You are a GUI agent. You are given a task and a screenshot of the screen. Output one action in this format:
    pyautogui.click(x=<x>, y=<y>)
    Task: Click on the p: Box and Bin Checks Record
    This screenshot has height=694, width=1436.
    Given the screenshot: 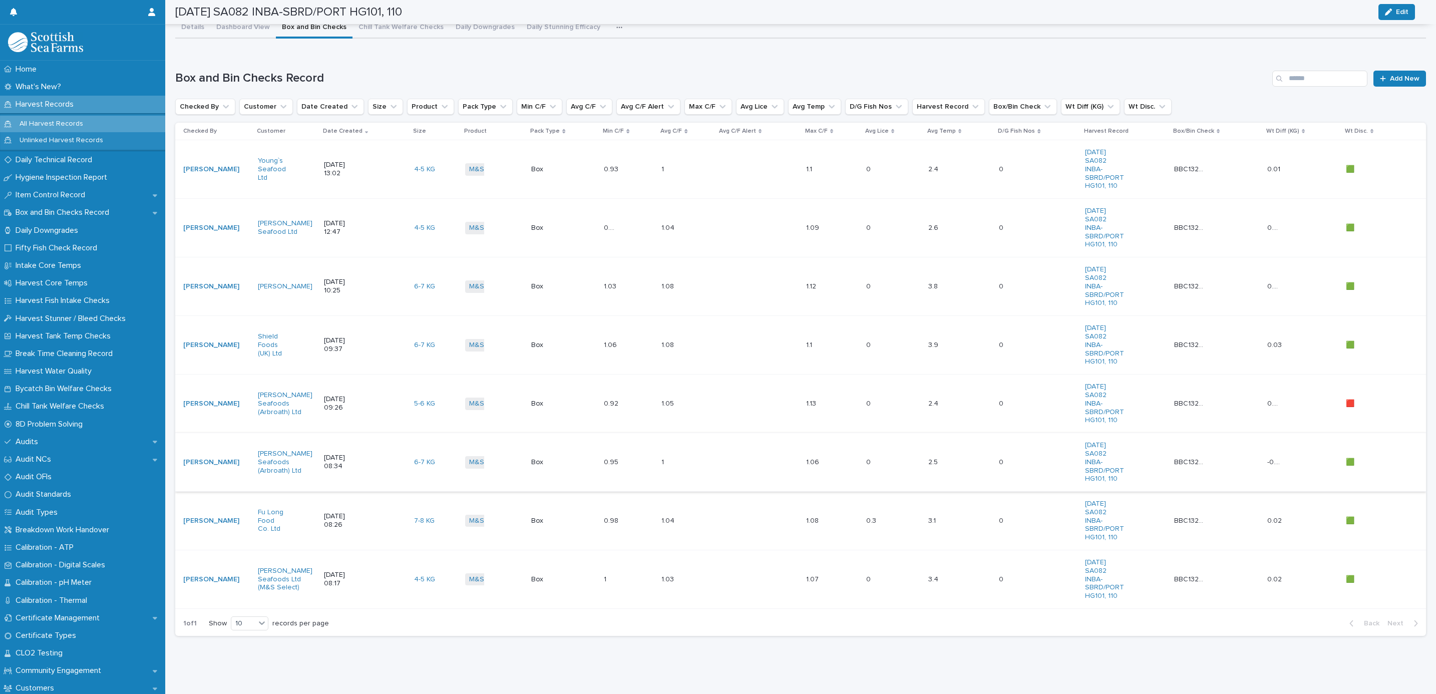 What is the action you would take?
    pyautogui.click(x=64, y=212)
    